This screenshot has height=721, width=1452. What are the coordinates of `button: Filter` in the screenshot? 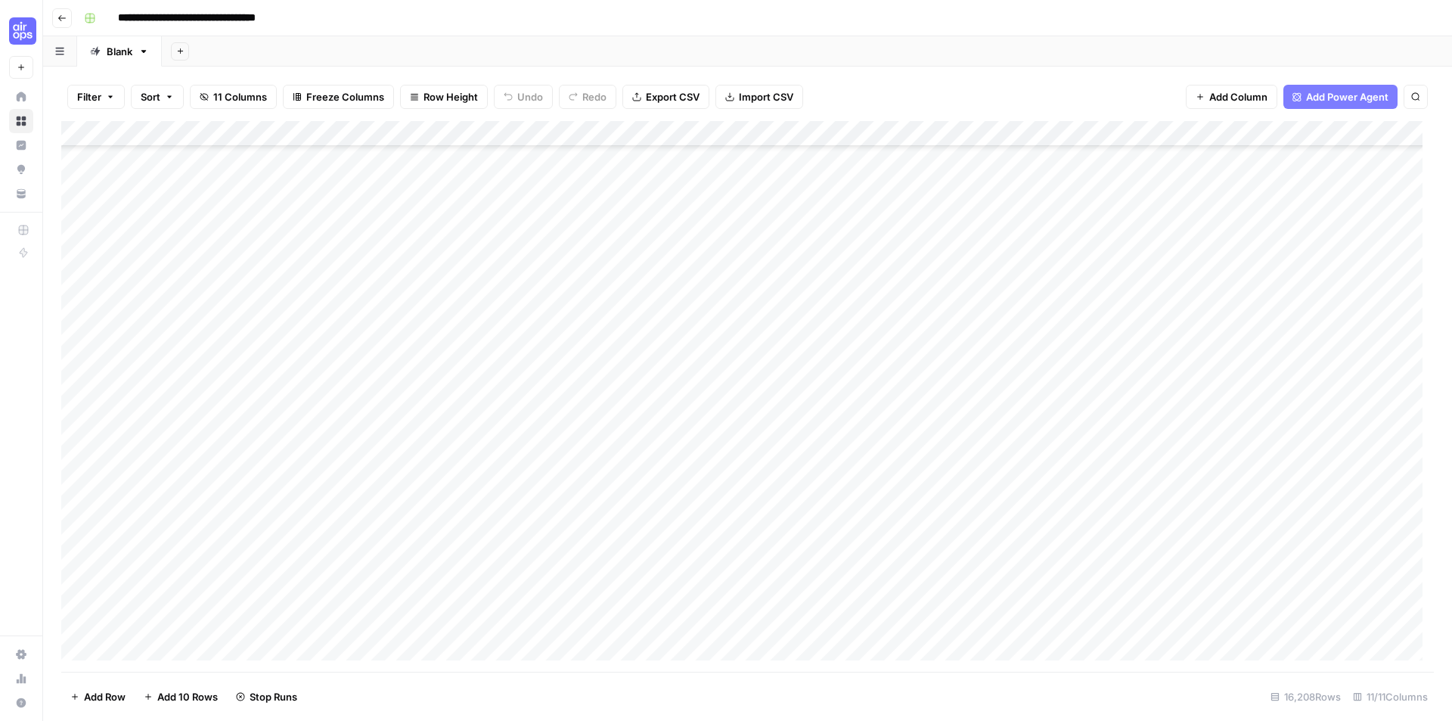 It's located at (96, 97).